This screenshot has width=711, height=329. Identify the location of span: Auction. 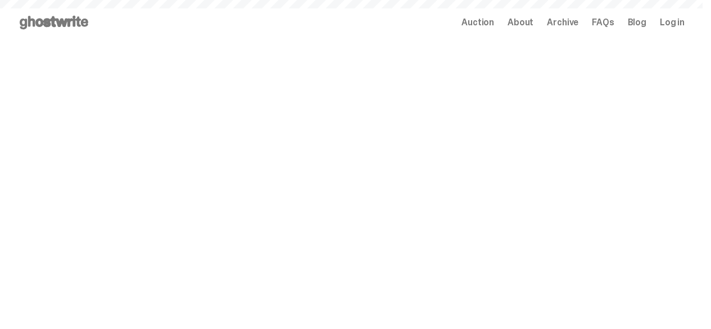
(478, 22).